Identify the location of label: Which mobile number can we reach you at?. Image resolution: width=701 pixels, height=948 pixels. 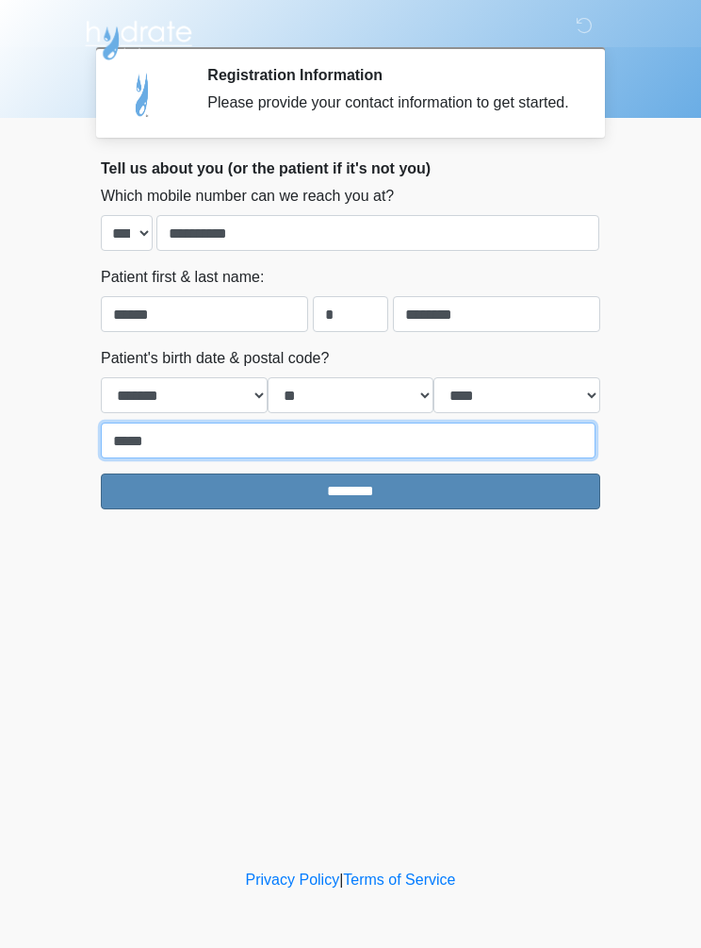
(247, 196).